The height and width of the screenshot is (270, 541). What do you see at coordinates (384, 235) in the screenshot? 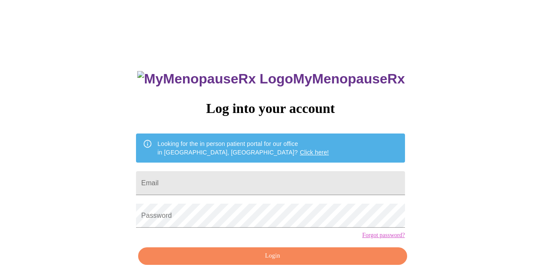
I see `a: Forgot password?` at bounding box center [384, 235].